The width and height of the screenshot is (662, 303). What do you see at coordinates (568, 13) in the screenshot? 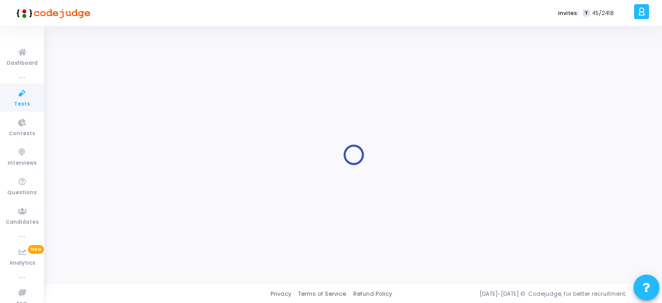
I see `label: Invites:` at bounding box center [568, 13].